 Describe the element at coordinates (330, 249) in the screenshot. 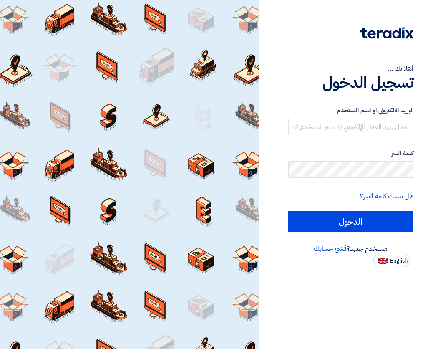

I see `a: أنشئ حسابك` at that location.